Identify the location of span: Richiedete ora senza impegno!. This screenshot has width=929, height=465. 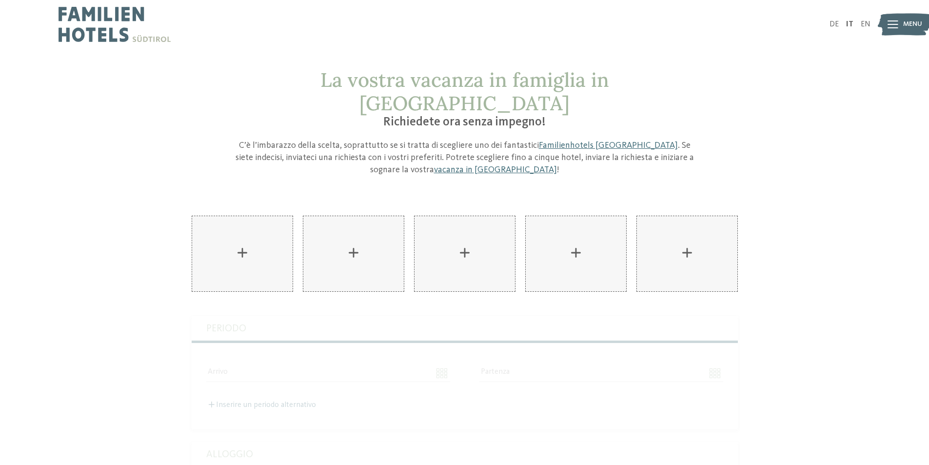
(464, 122).